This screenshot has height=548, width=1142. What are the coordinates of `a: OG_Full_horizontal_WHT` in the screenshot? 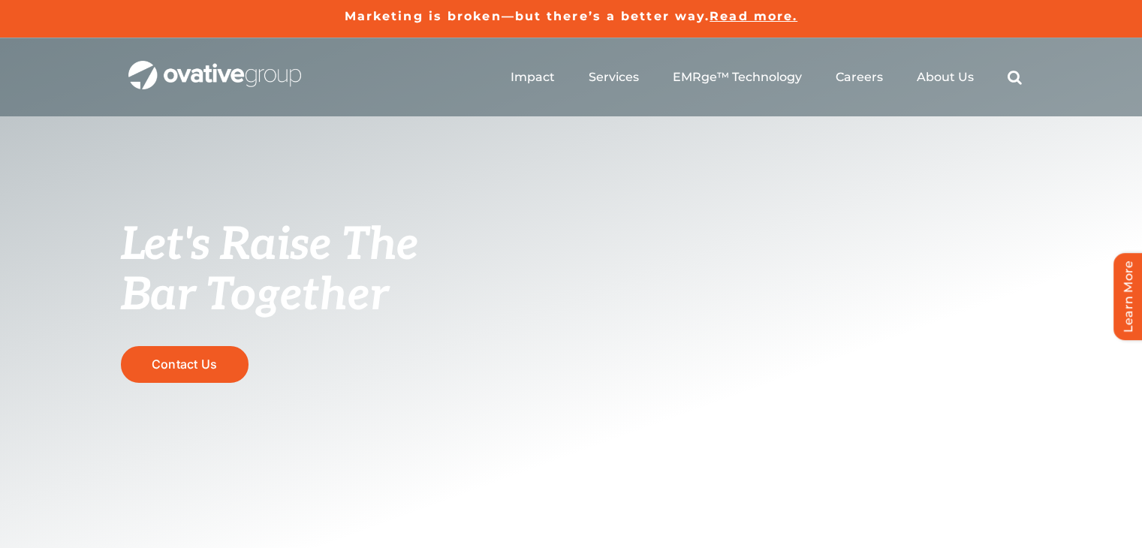 It's located at (215, 66).